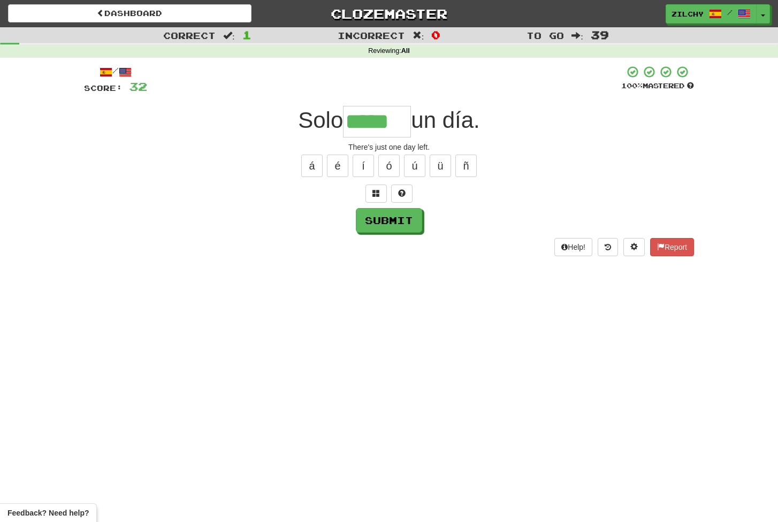  Describe the element at coordinates (321, 120) in the screenshot. I see `span: Solo` at that location.